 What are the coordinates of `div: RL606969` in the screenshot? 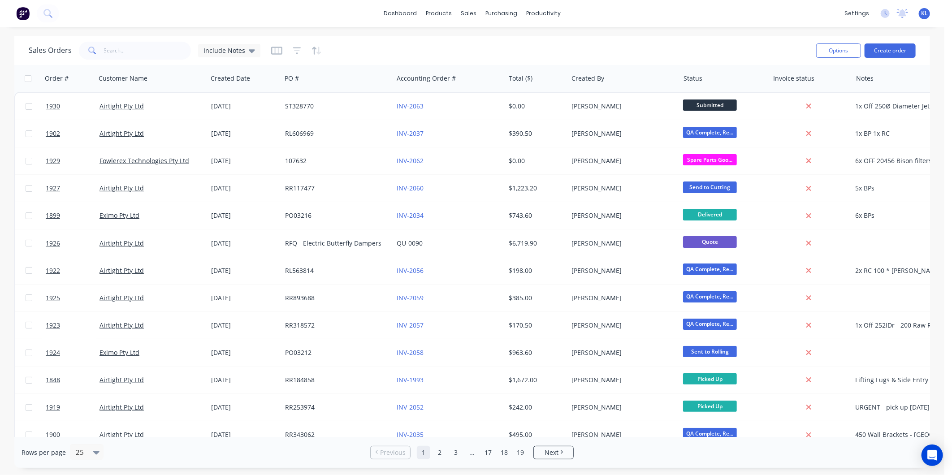 It's located at (335, 134).